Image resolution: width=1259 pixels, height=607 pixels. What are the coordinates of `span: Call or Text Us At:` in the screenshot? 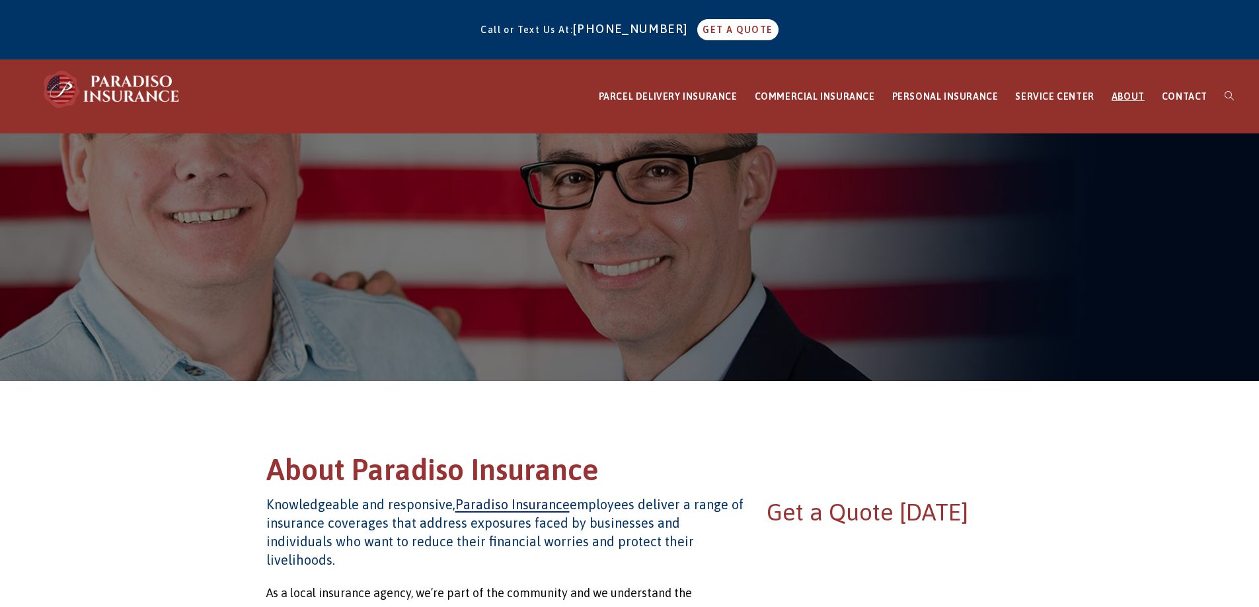 It's located at (527, 30).